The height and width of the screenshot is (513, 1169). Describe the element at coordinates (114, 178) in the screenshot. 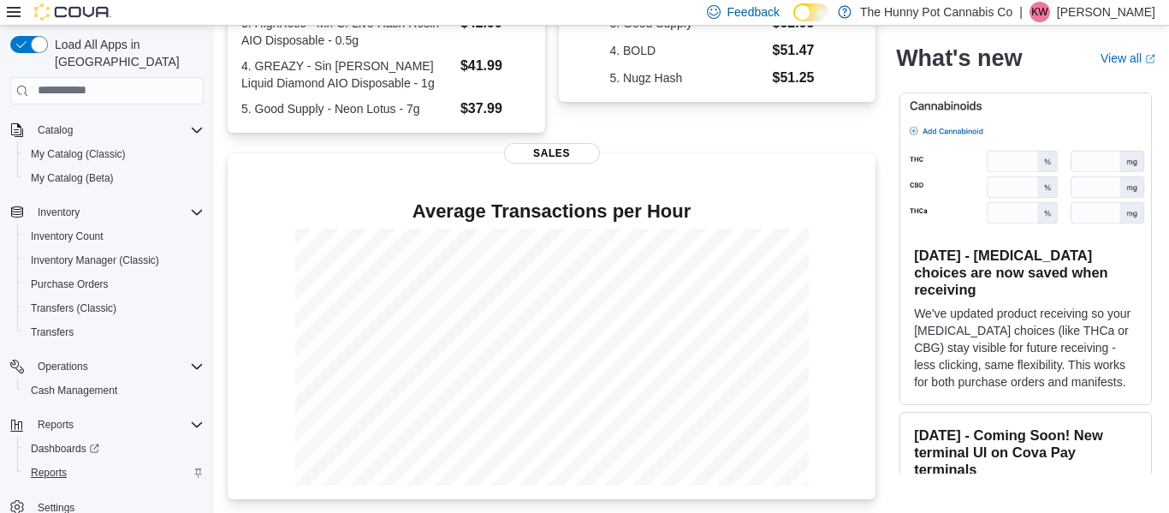

I see `button: My Catalog (Beta)` at that location.